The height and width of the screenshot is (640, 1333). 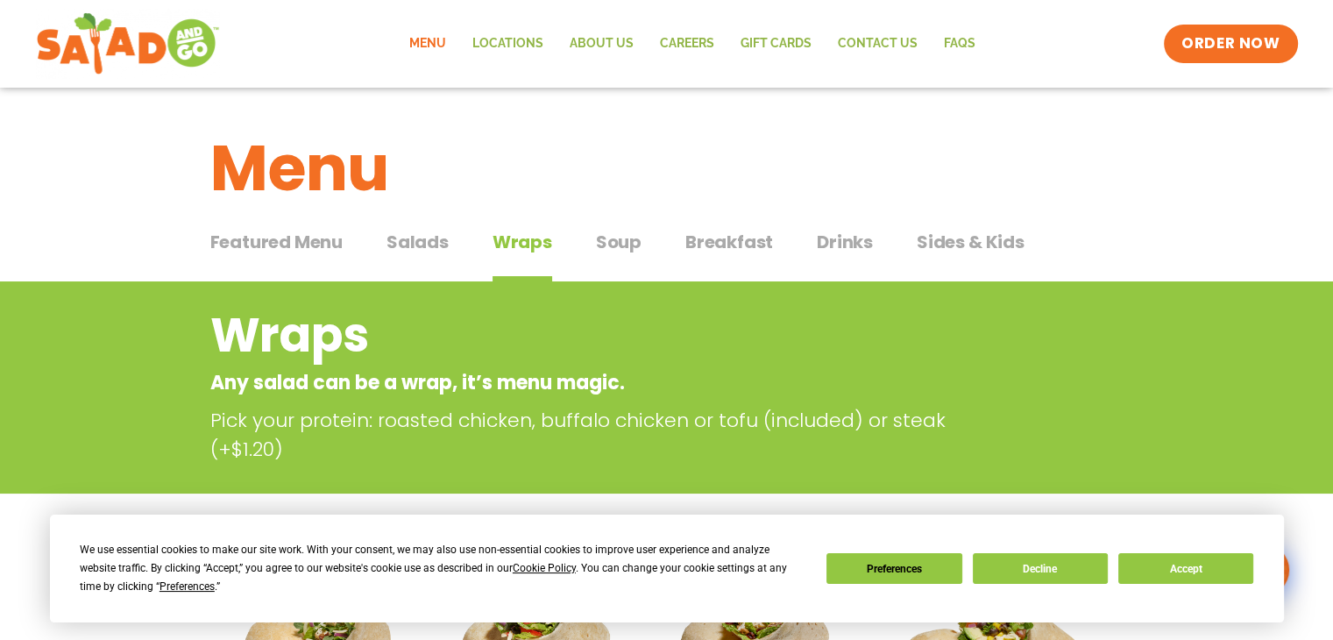 I want to click on button: Decline, so click(x=1041, y=568).